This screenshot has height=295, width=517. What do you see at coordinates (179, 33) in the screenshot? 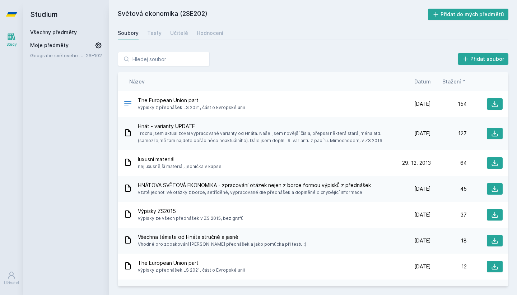
I see `div: Učitelé` at bounding box center [179, 33].